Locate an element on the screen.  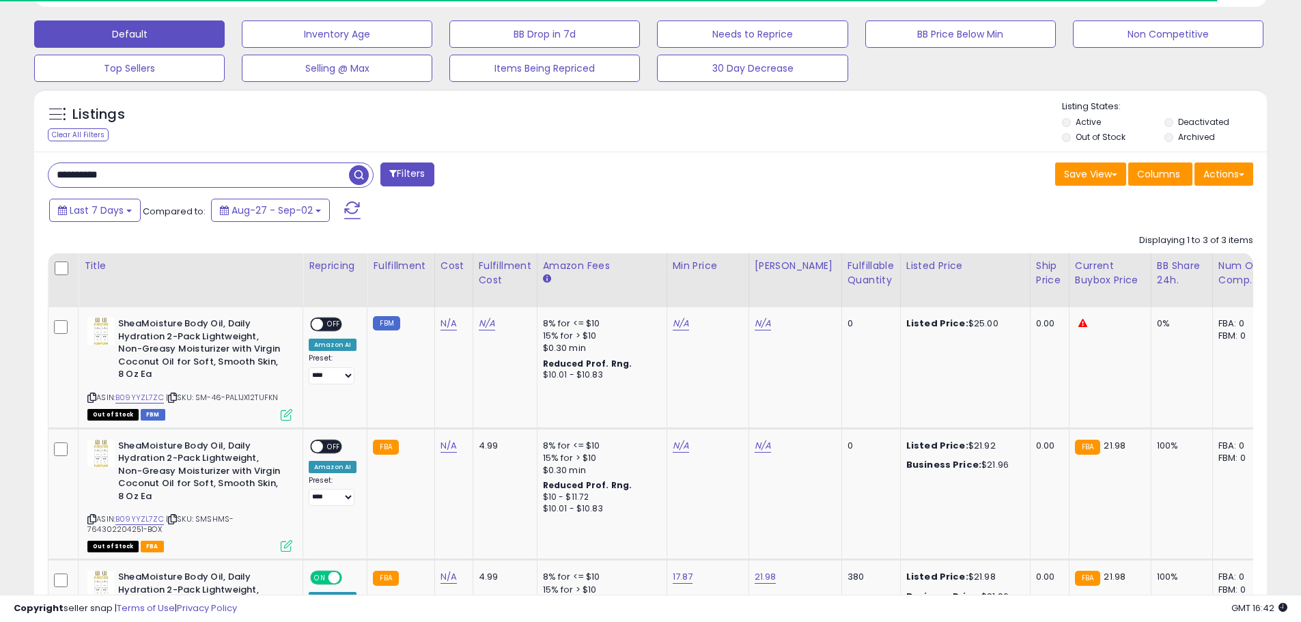
h5: Listings is located at coordinates (98, 115).